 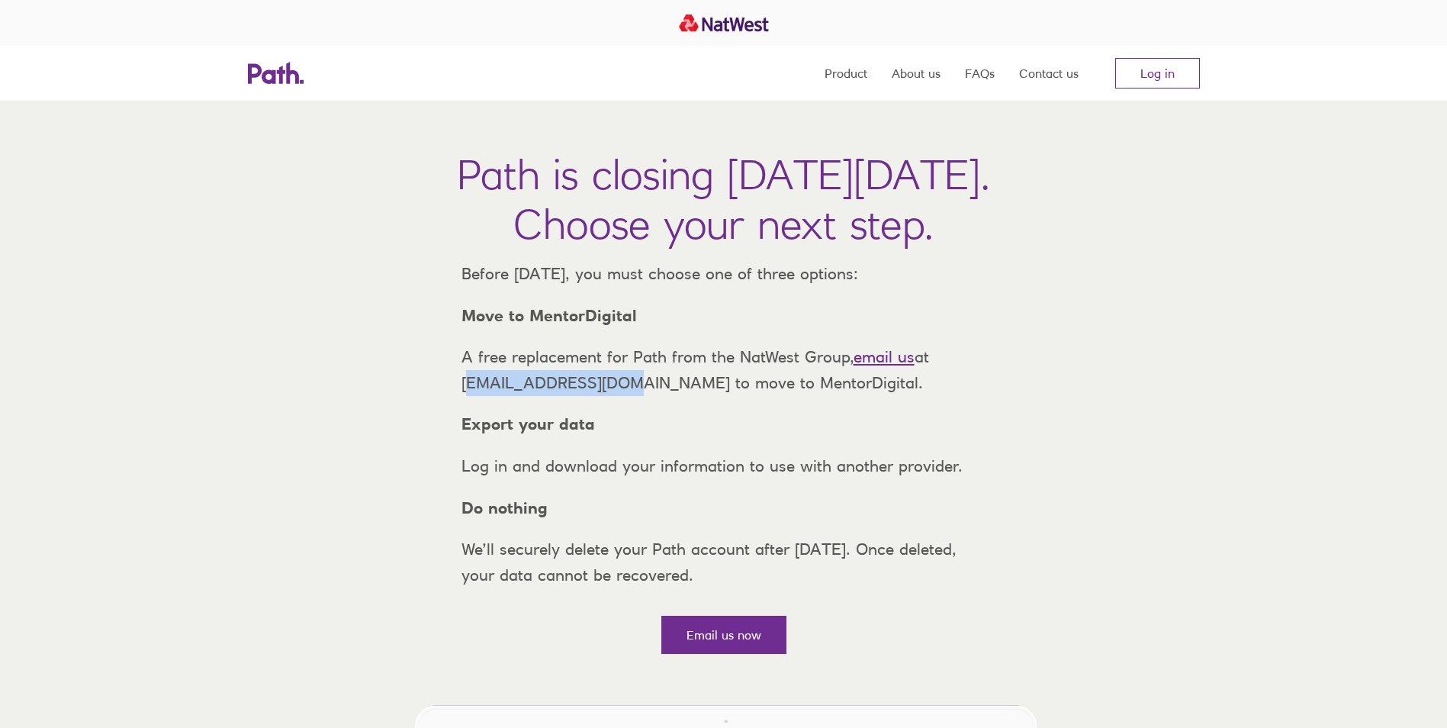 What do you see at coordinates (549, 315) in the screenshot?
I see `strong: Move to MentorDigital` at bounding box center [549, 315].